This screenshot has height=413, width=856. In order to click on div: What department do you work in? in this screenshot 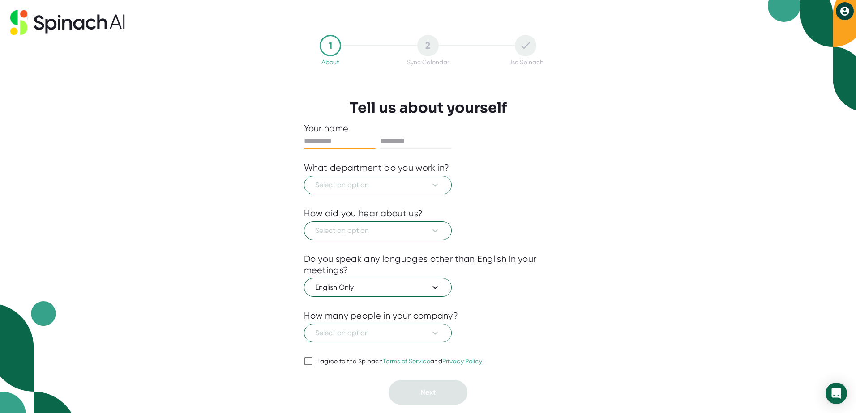, I will do `click(376, 168)`.